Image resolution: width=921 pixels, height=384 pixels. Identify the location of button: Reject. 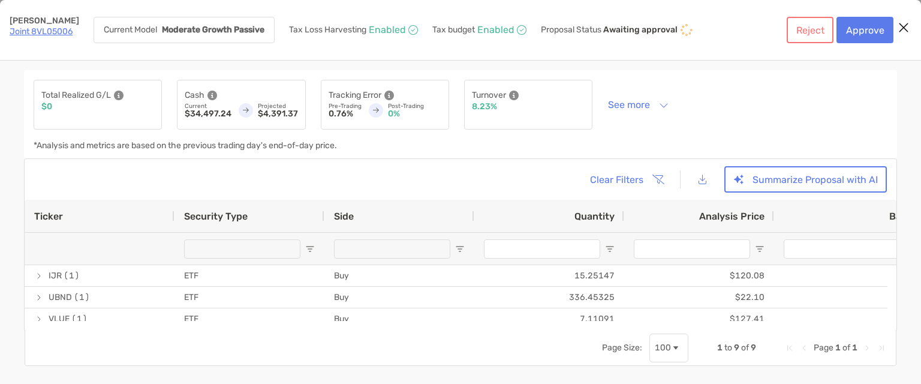
(810, 30).